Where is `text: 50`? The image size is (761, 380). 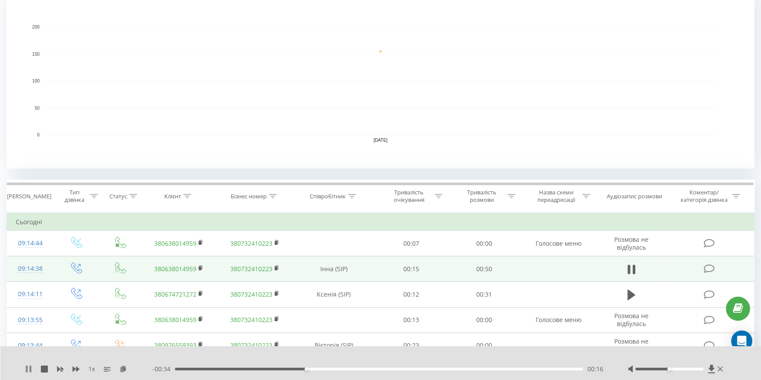 text: 50 is located at coordinates (37, 108).